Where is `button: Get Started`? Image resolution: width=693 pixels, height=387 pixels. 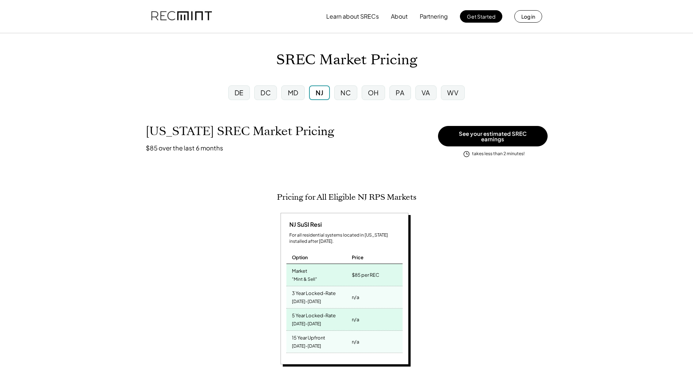 button: Get Started is located at coordinates (481, 16).